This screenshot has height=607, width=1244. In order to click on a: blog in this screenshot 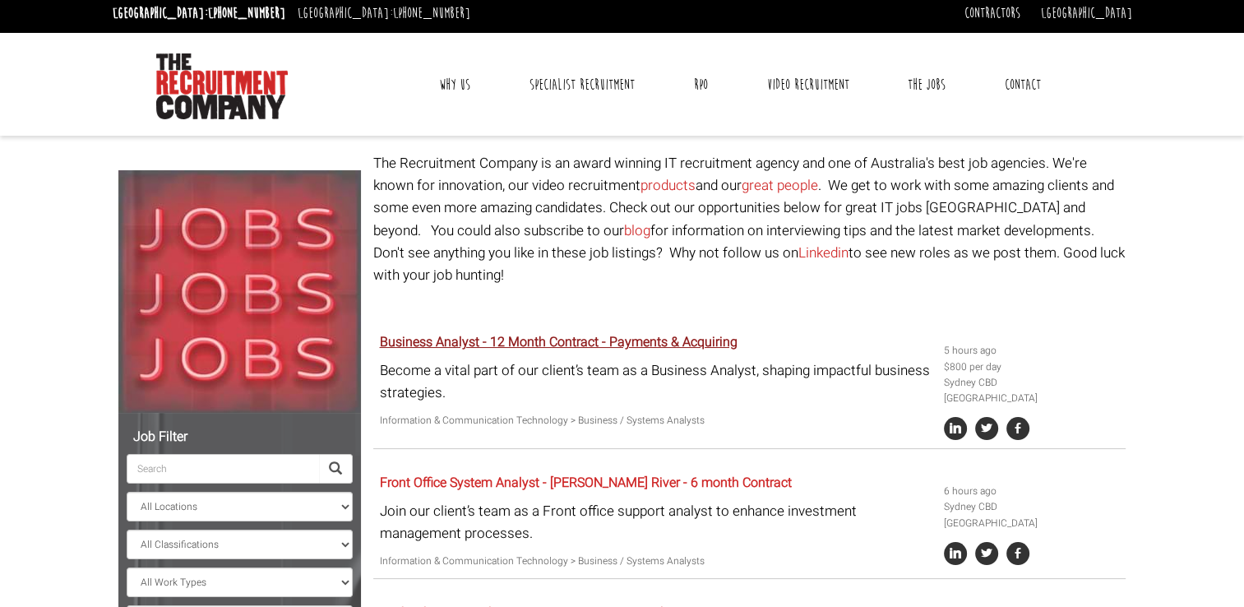, I will do `click(637, 230)`.